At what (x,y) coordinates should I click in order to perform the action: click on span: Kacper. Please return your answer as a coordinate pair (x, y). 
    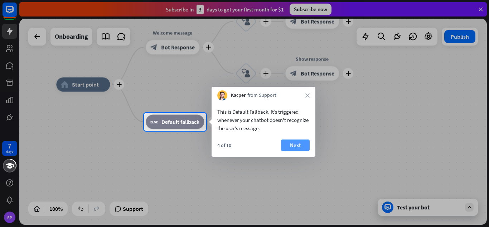
    Looking at the image, I should click on (238, 95).